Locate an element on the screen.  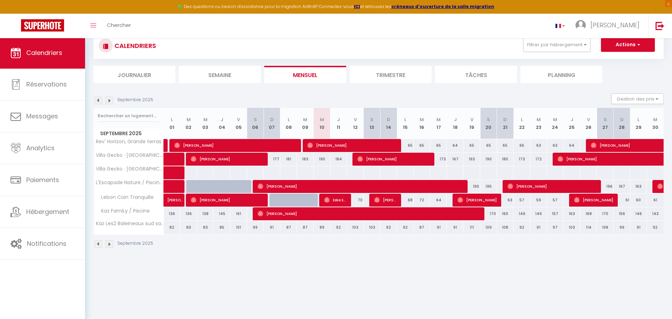
div: 99 is located at coordinates (255, 227).